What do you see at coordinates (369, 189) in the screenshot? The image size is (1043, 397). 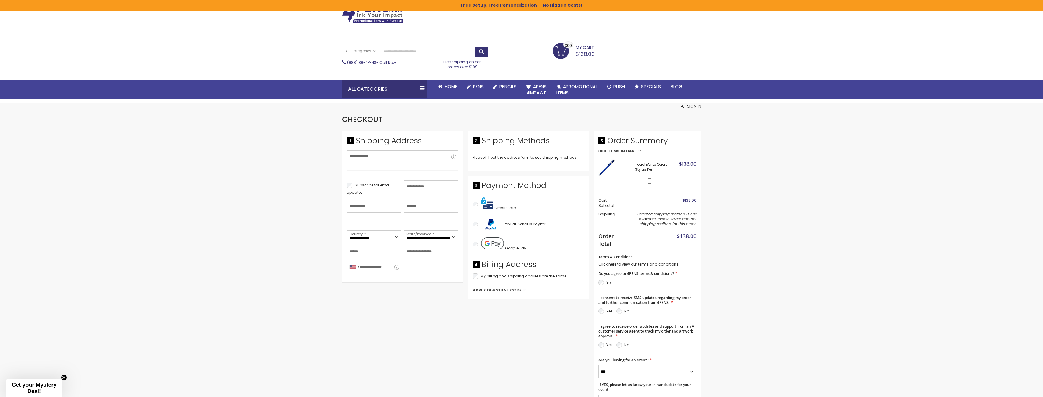 I see `span: Subscribe for email updates` at bounding box center [369, 189].